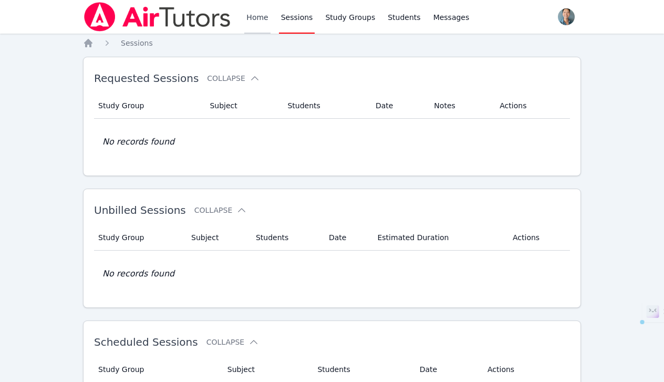 The height and width of the screenshot is (382, 664). Describe the element at coordinates (332, 43) in the screenshot. I see `nav: Breadcrumb` at that location.